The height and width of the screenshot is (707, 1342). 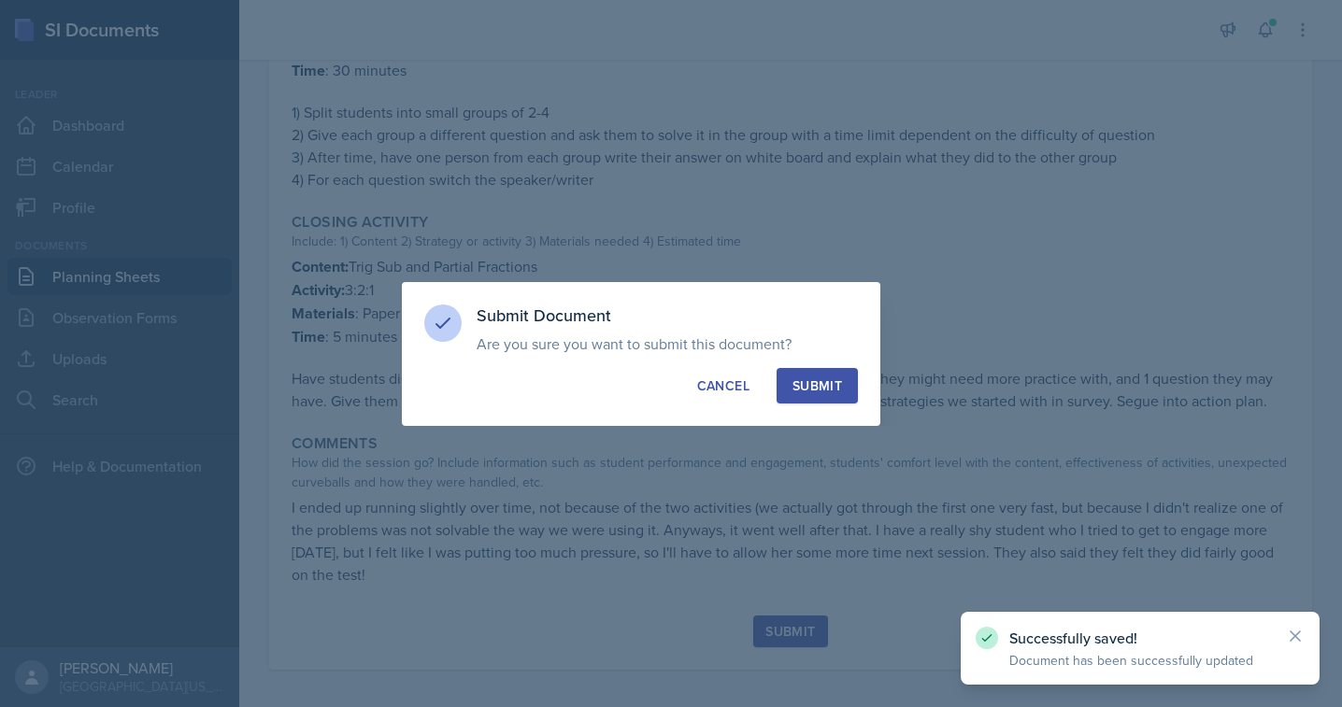 I want to click on div: Submit, so click(x=817, y=386).